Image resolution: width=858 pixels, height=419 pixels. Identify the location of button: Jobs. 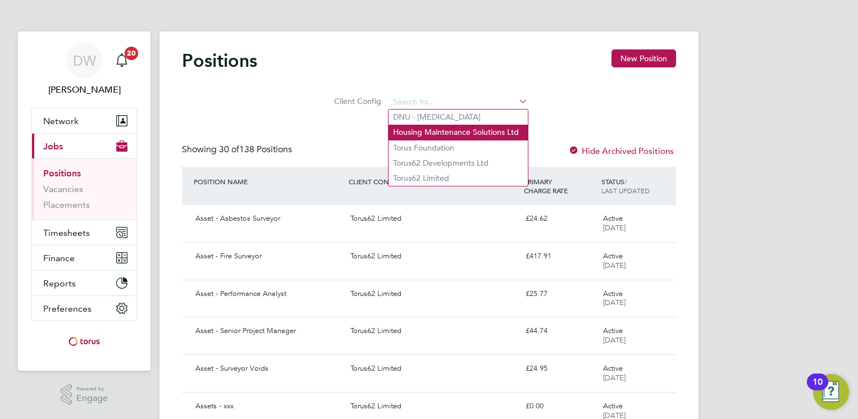
(84, 146).